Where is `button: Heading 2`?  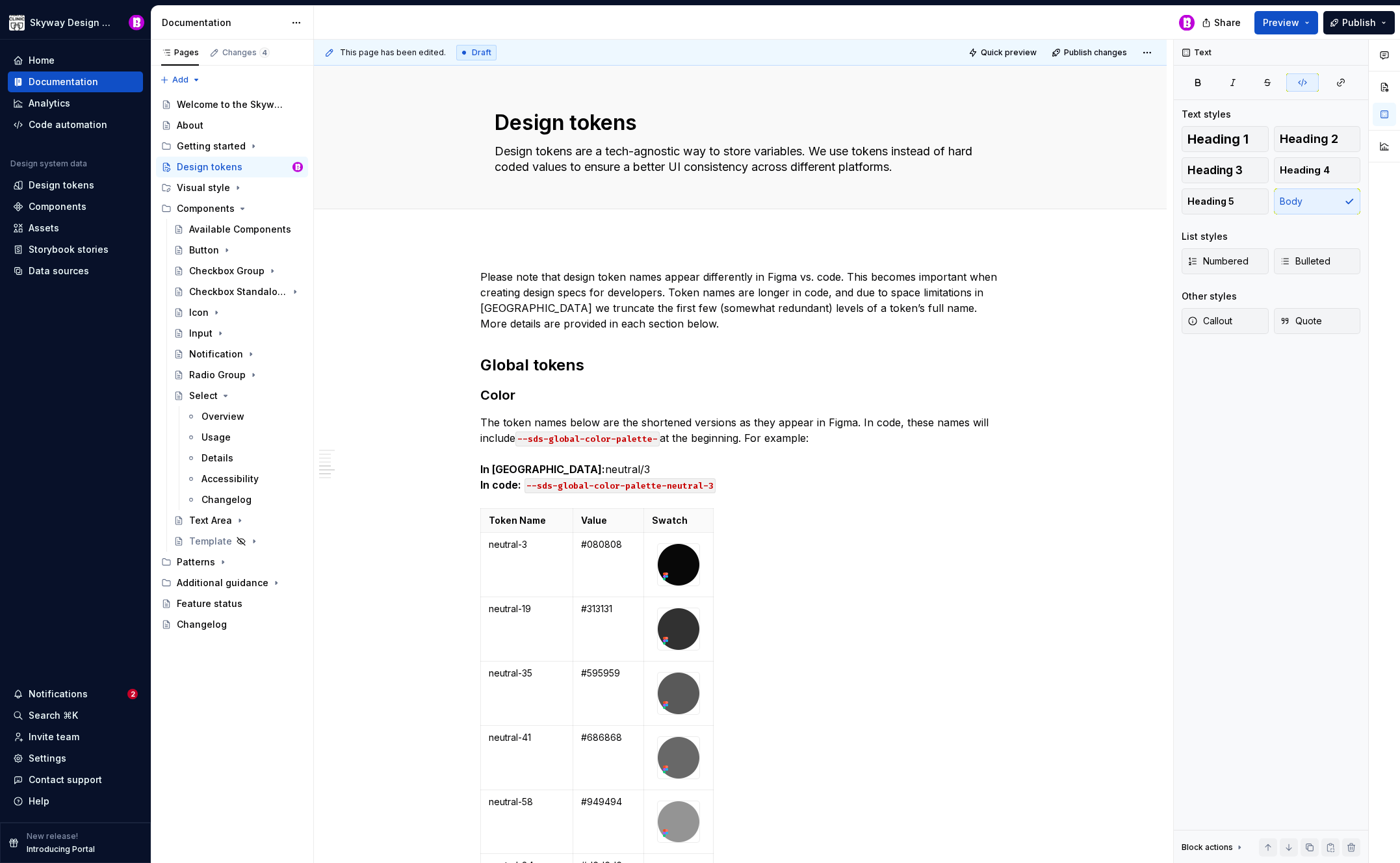 button: Heading 2 is located at coordinates (1318, 139).